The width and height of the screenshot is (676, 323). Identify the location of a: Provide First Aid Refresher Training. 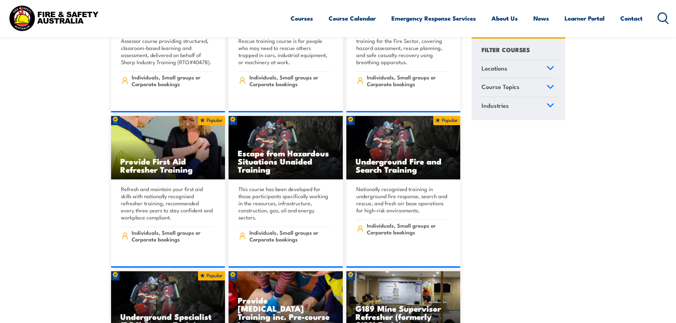
(168, 148).